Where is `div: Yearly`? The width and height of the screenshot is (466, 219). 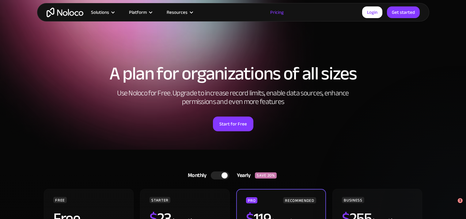 div: Yearly is located at coordinates (242, 175).